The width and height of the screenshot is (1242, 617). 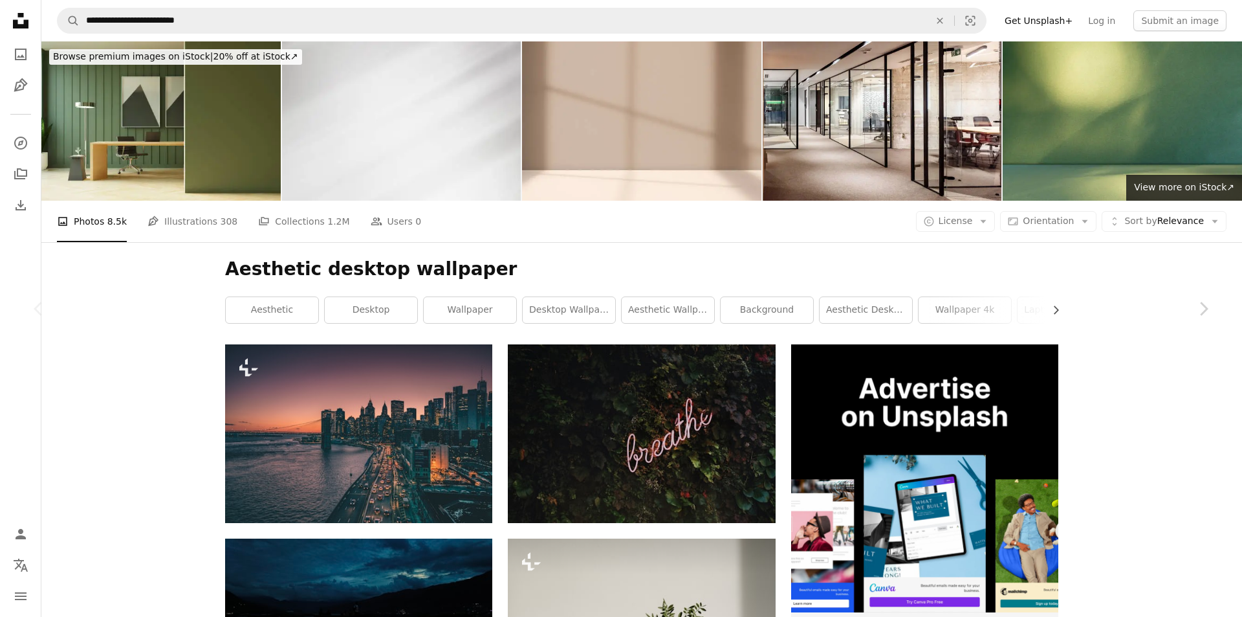 I want to click on span: Orientation, so click(x=1048, y=221).